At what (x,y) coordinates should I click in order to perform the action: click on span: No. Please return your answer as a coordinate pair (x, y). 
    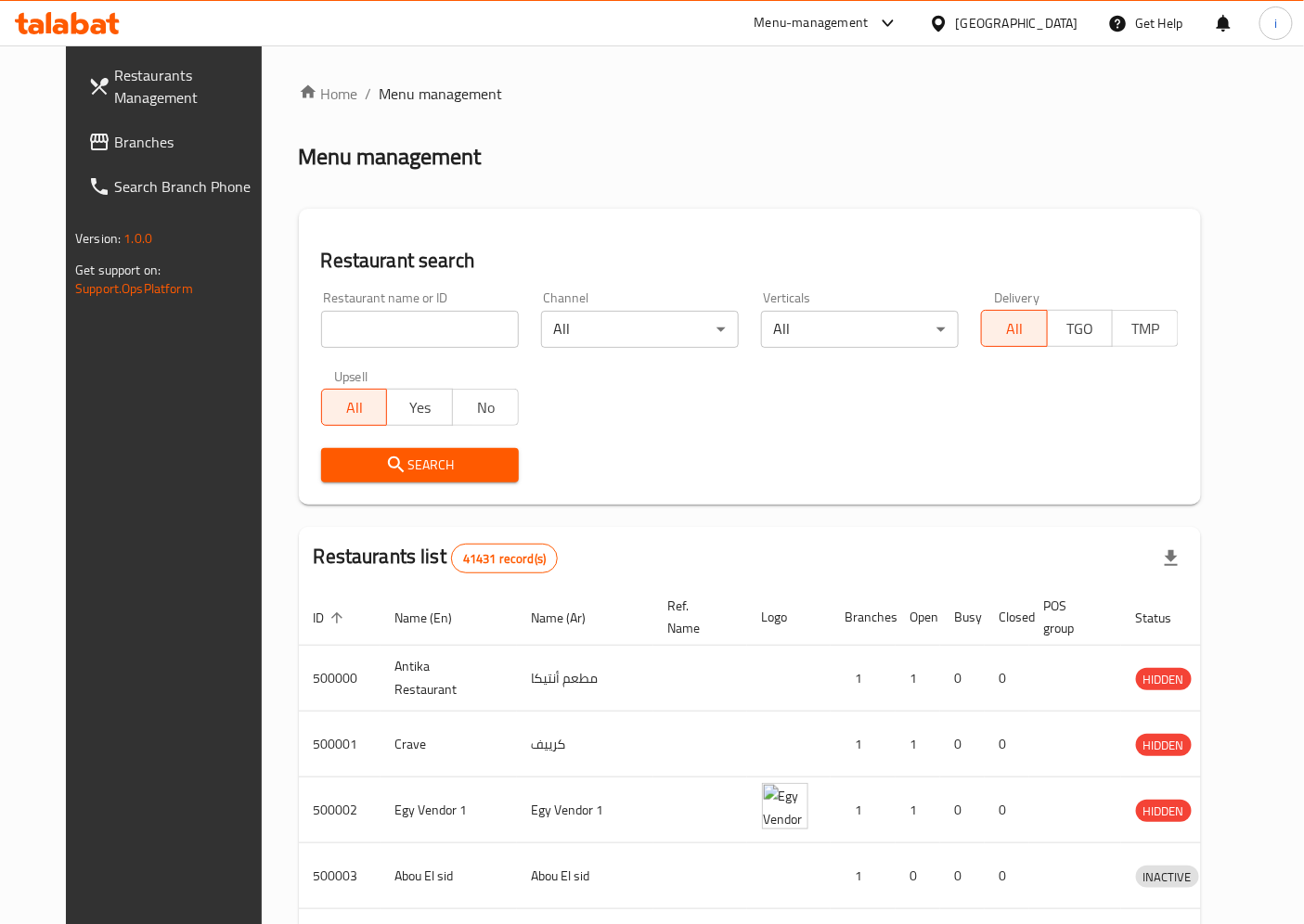
    Looking at the image, I should click on (485, 407).